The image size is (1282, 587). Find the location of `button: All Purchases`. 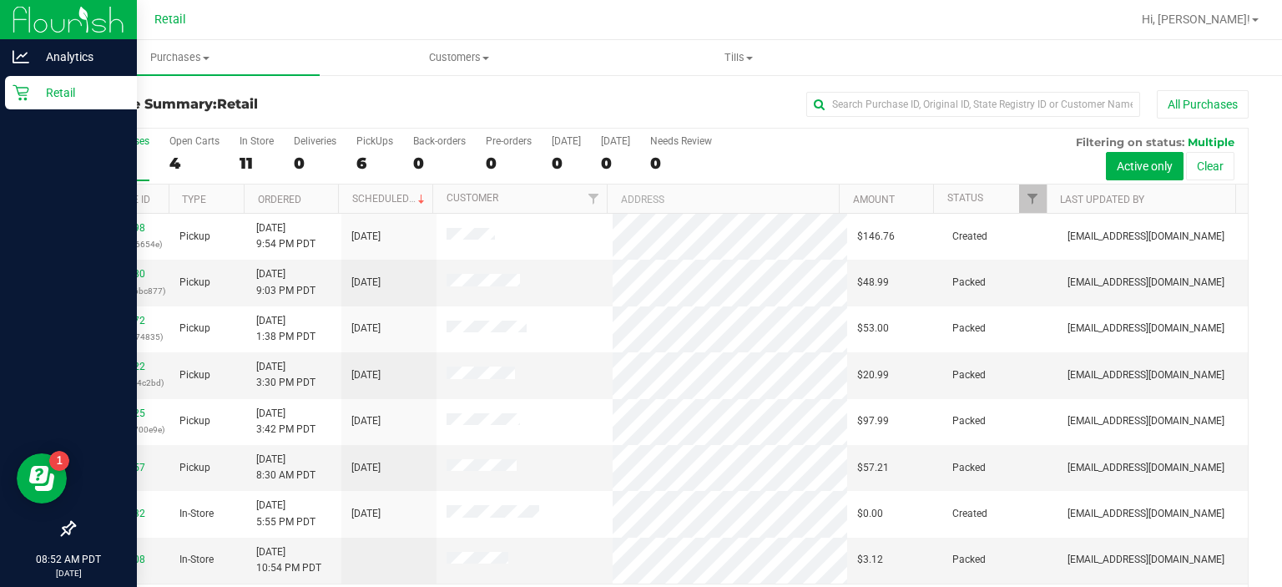

button: All Purchases is located at coordinates (1203, 104).